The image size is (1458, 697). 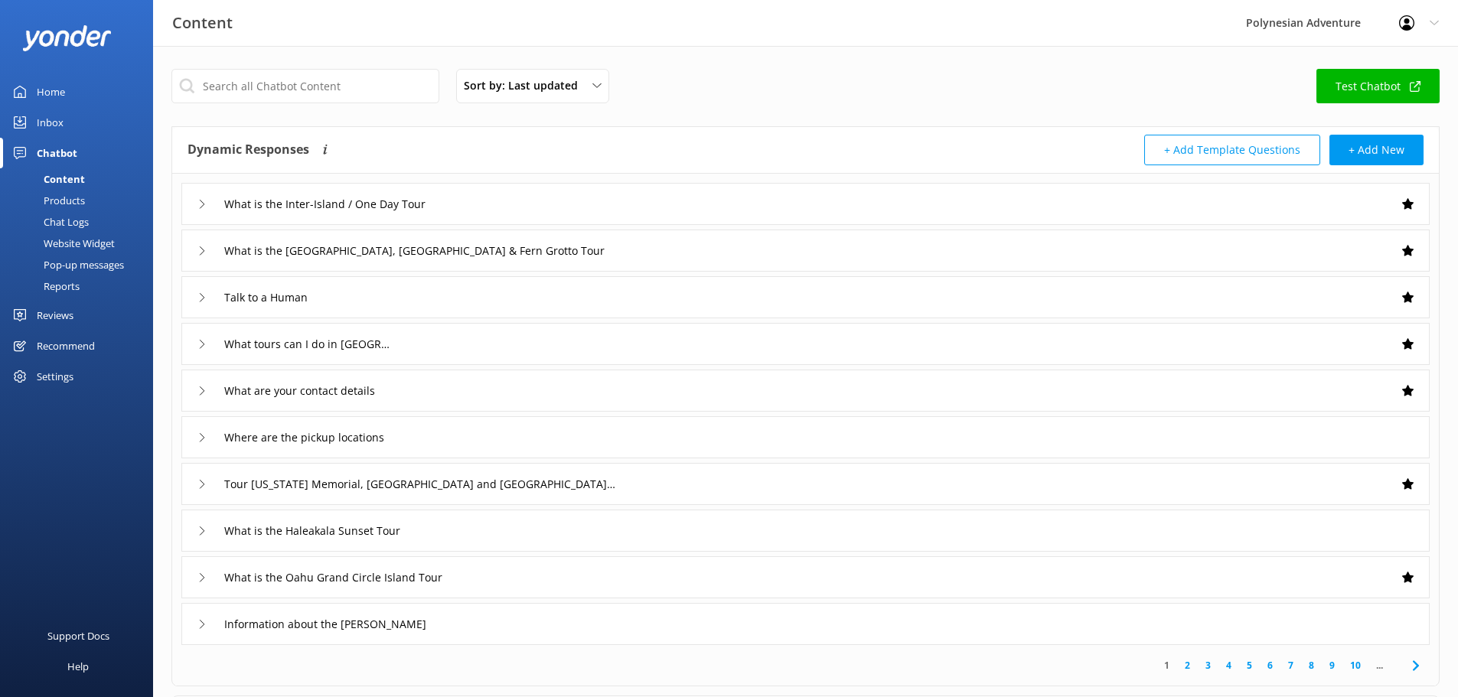 What do you see at coordinates (1187, 665) in the screenshot?
I see `a: 2` at bounding box center [1187, 665].